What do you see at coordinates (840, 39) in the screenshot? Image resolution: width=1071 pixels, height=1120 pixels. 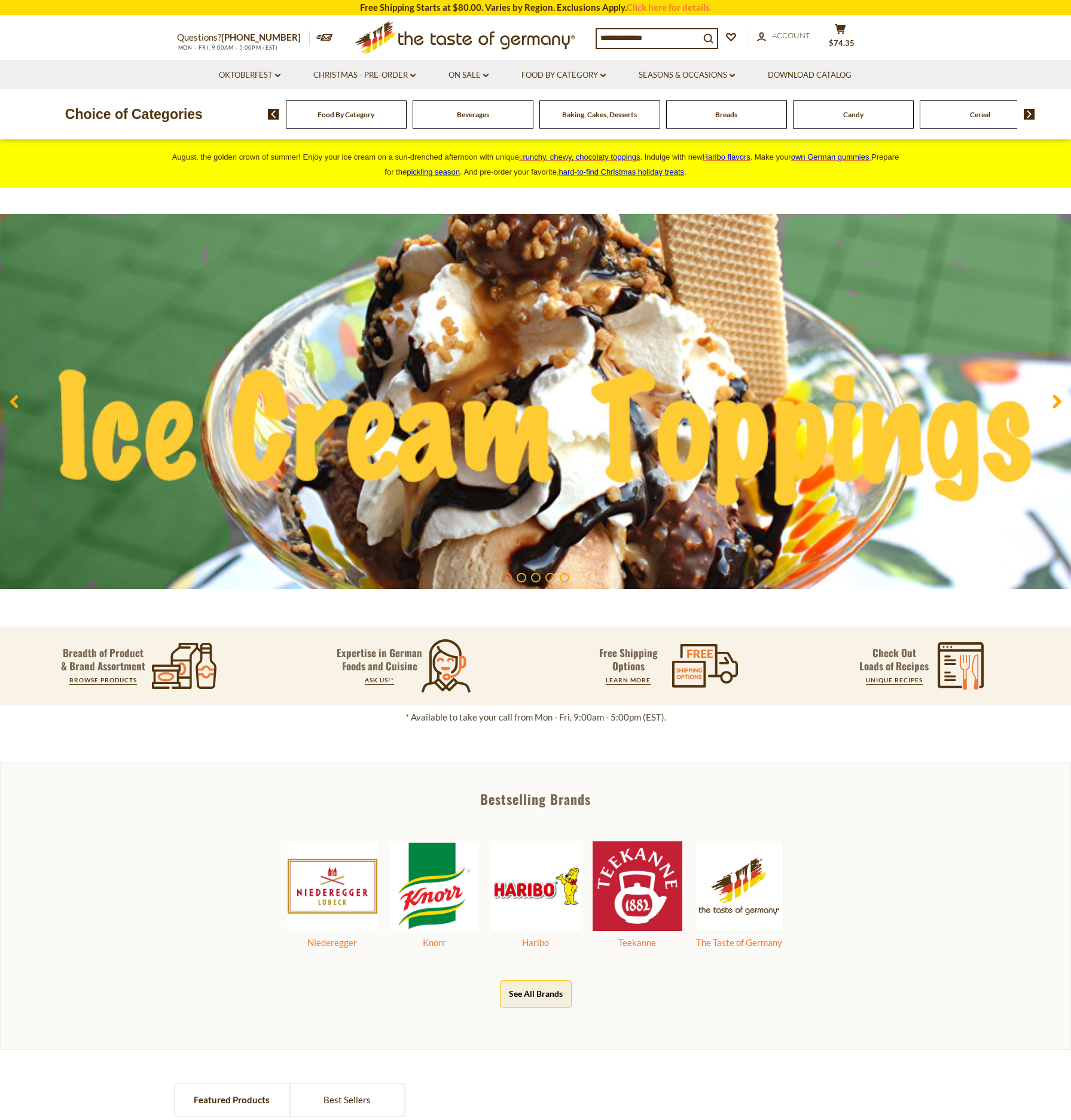 I see `button: $74.35` at bounding box center [840, 39].